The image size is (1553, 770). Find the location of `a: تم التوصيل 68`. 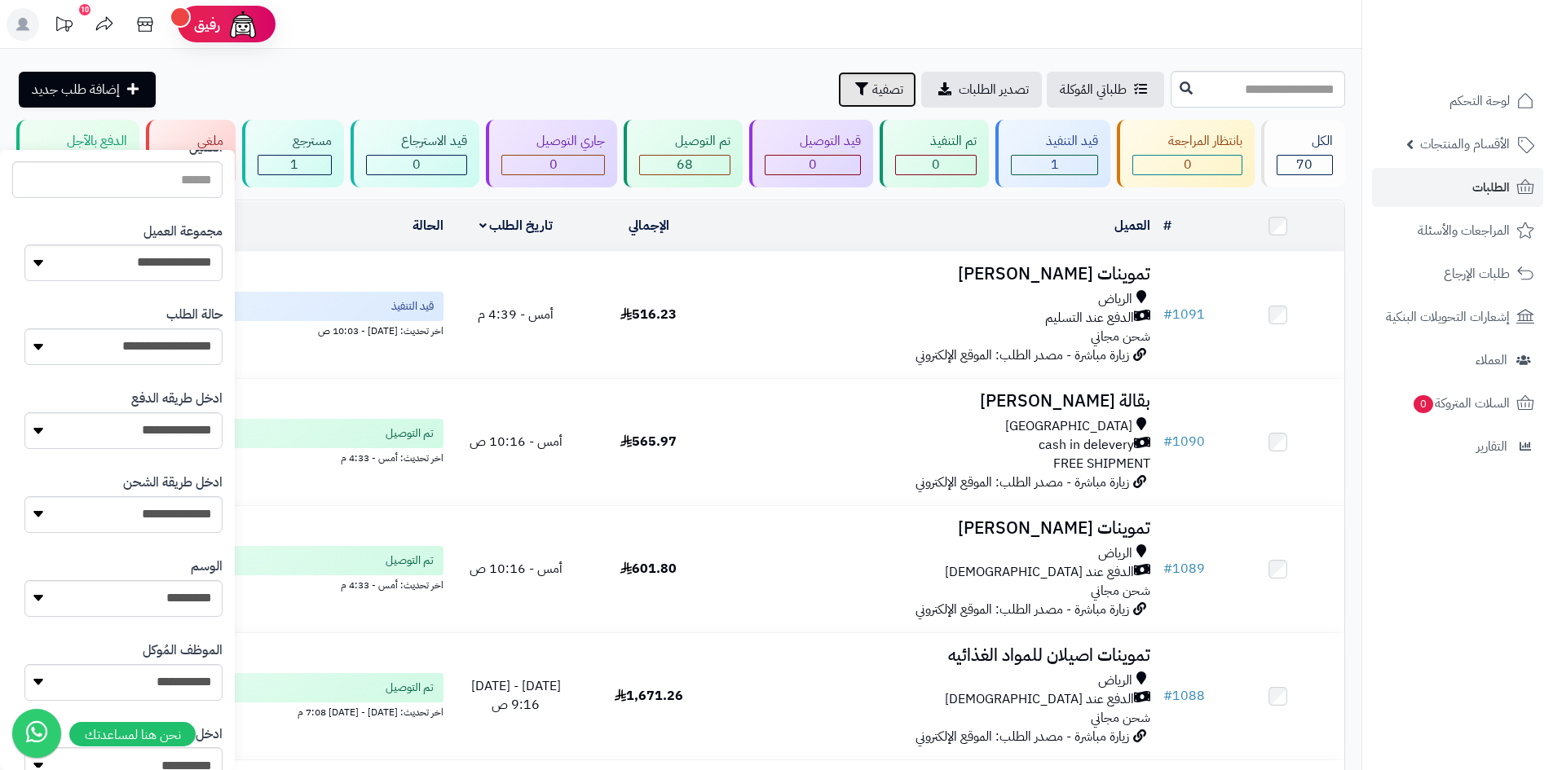

a: تم التوصيل 68 is located at coordinates (682, 153).